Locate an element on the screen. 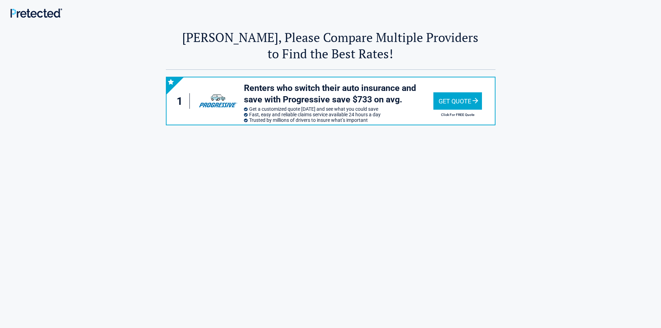  h2: Click For FREE Quote is located at coordinates (458, 115).